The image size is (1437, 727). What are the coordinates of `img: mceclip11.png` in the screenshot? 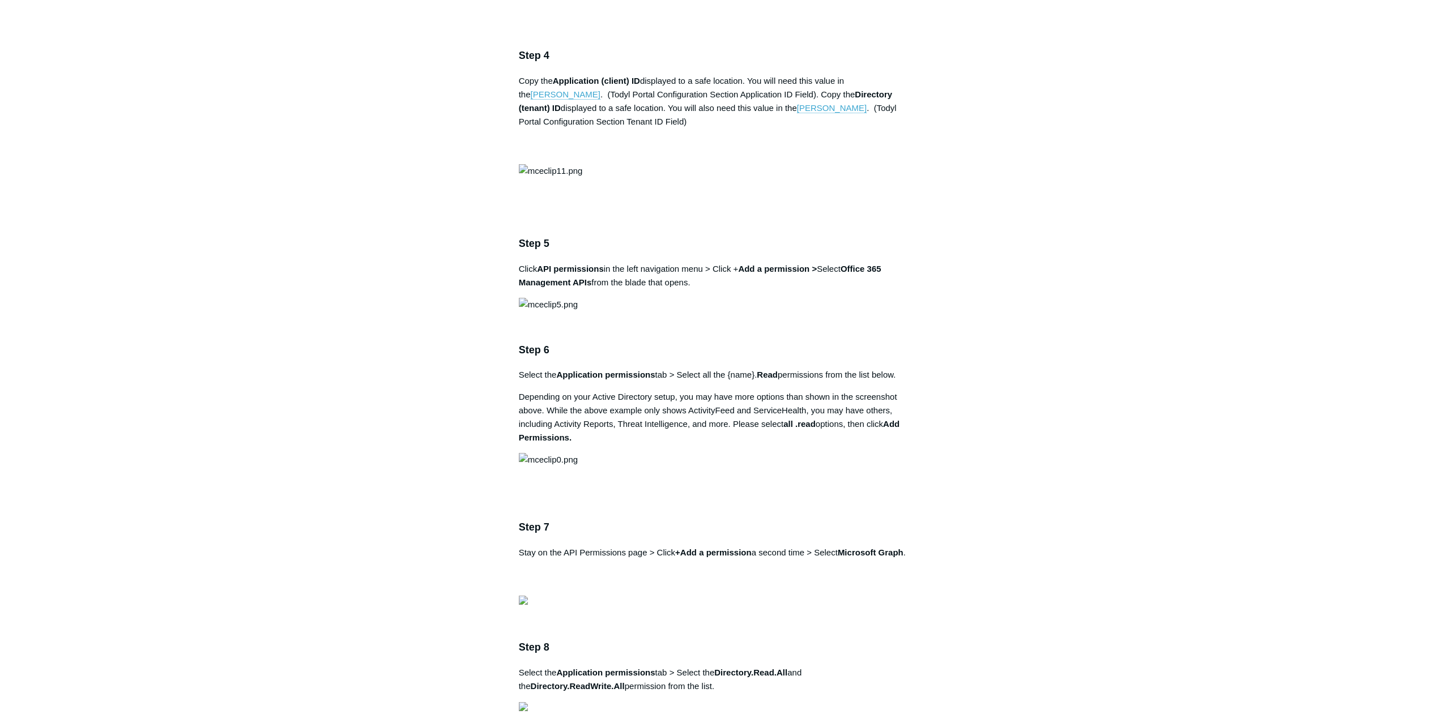 It's located at (551, 171).